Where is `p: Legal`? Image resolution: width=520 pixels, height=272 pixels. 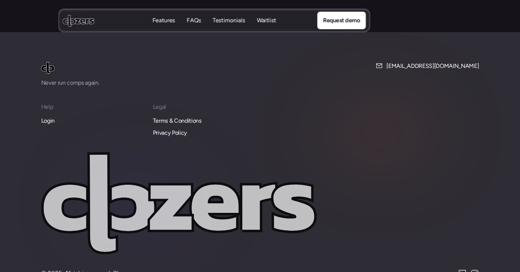 p: Legal is located at coordinates (204, 107).